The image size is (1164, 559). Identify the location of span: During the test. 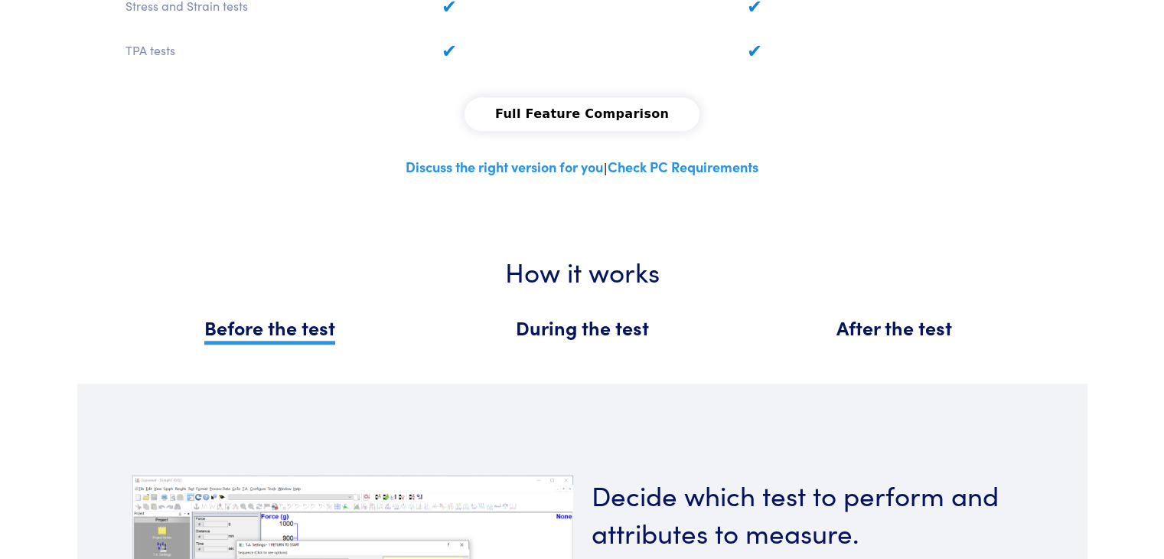
(582, 327).